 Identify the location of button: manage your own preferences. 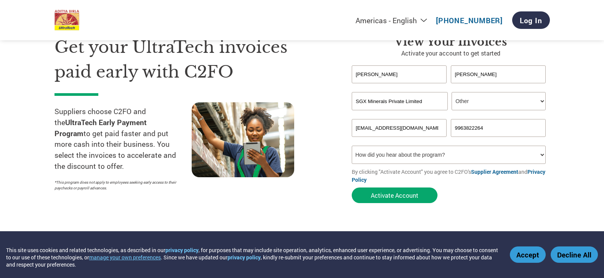
(125, 257).